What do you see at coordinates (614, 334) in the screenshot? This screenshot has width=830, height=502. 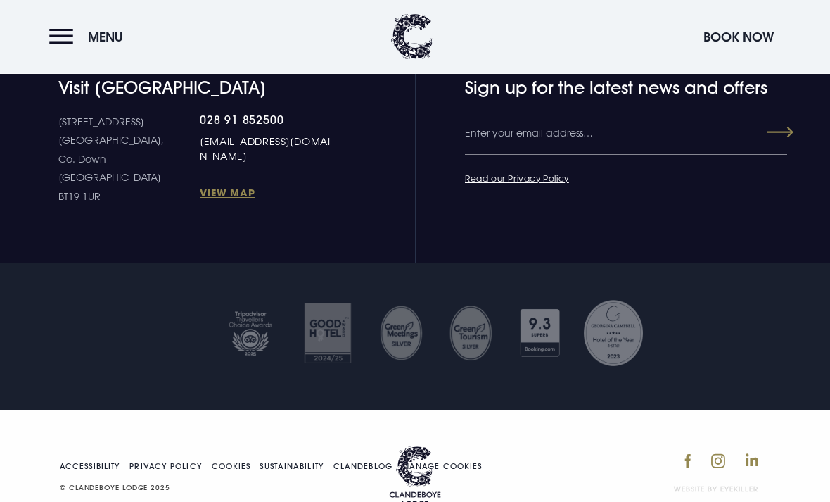 I see `img: Georgina Campbell Award 2023` at bounding box center [614, 334].